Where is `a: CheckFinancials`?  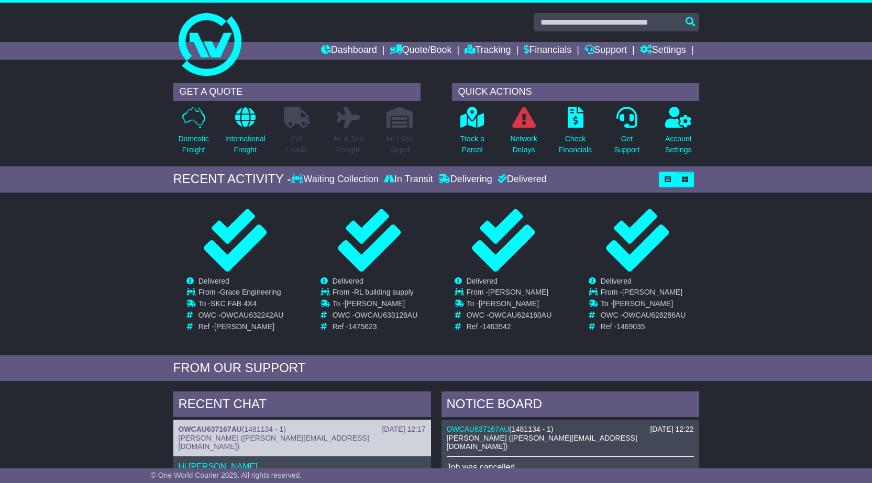
a: CheckFinancials is located at coordinates (575, 133).